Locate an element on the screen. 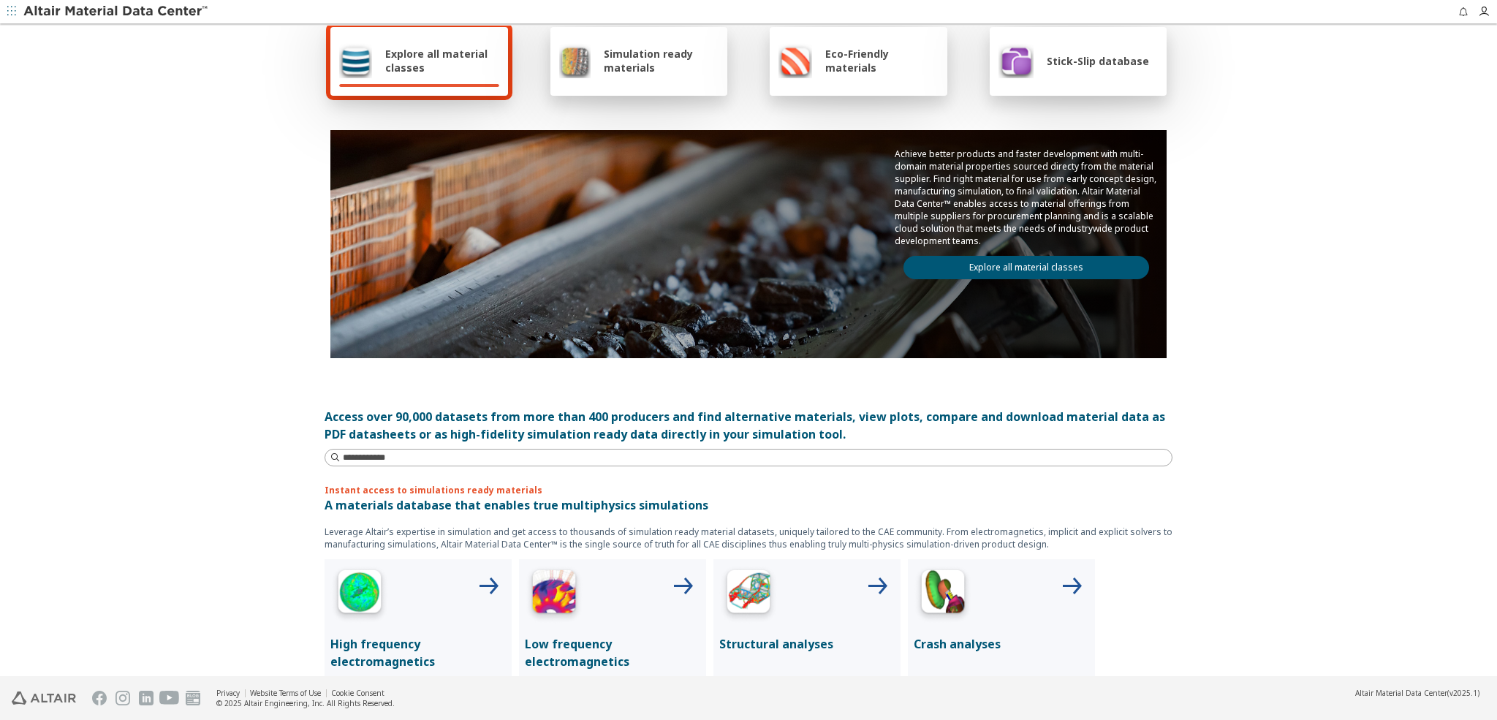 This screenshot has height=720, width=1497. p: Structural analyses is located at coordinates (807, 644).